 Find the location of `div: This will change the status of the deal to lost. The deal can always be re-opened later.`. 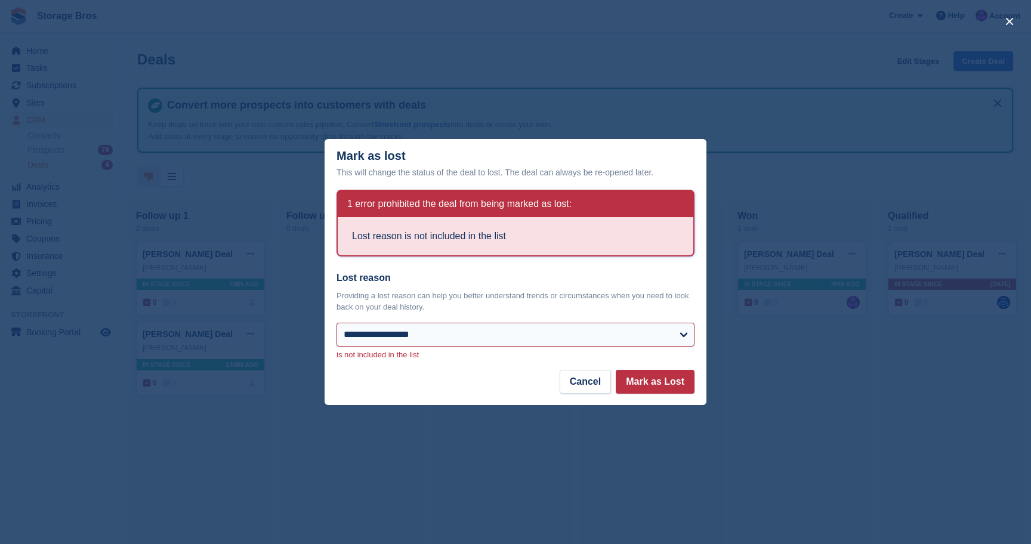

div: This will change the status of the deal to lost. The deal can always be re-opened later. is located at coordinates (516, 172).